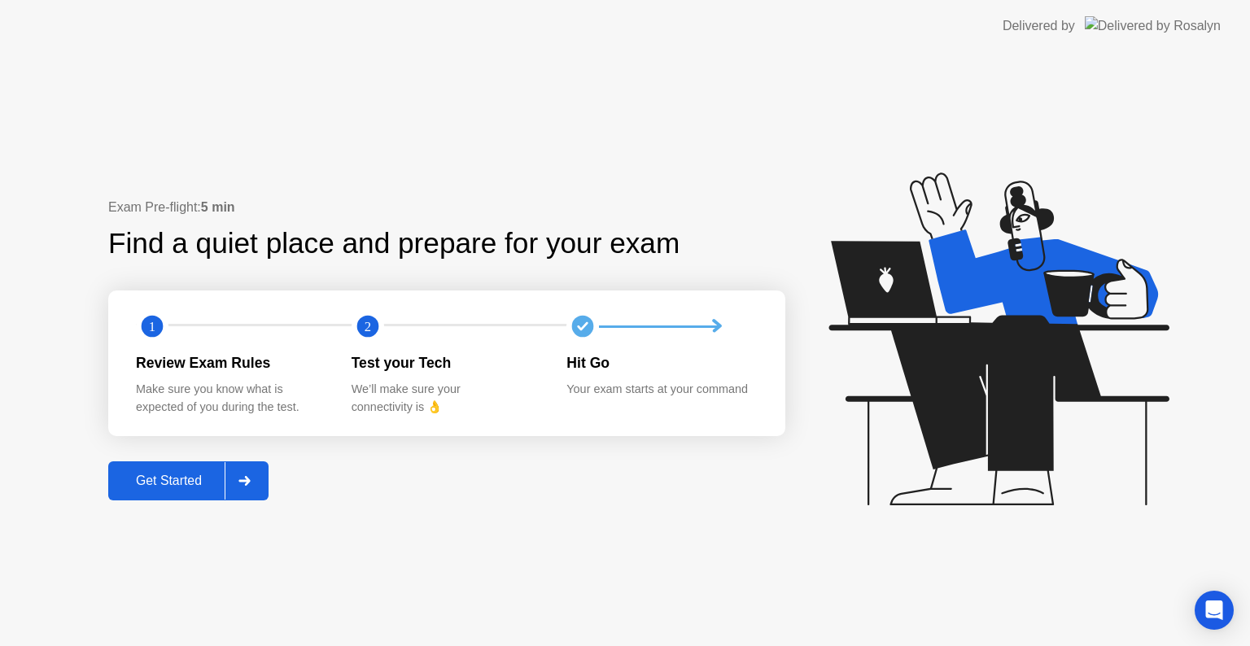  I want to click on div: Delivered by, so click(1038, 26).